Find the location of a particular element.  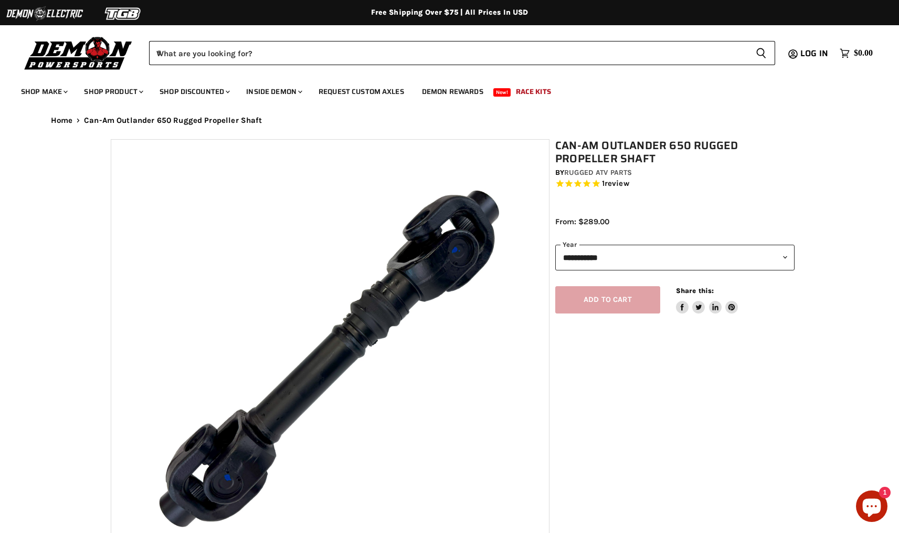

img: Demon Electric Logo 2 is located at coordinates (45, 14).